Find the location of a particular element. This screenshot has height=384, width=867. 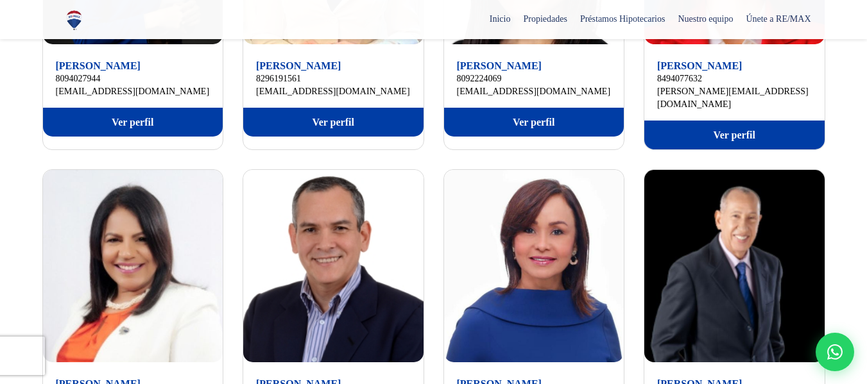

img: Benjamin Urbaez is located at coordinates (734, 266).